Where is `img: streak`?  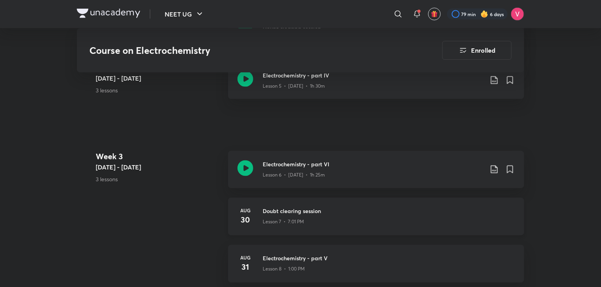
img: streak is located at coordinates (484, 14).